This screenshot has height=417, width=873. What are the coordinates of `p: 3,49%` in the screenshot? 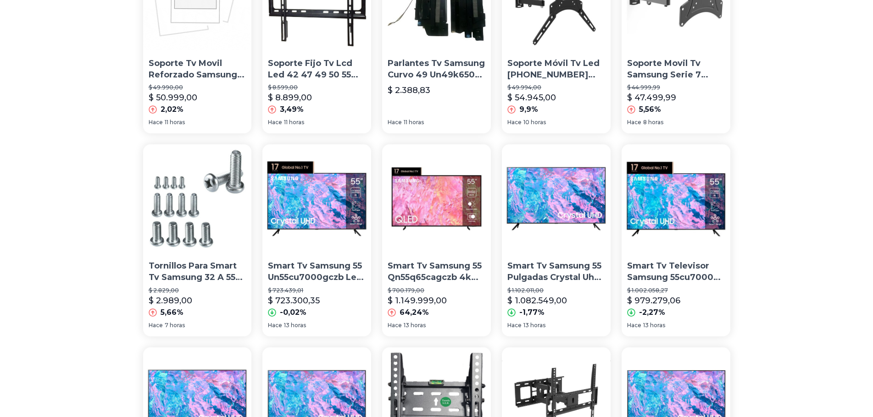 It's located at (292, 110).